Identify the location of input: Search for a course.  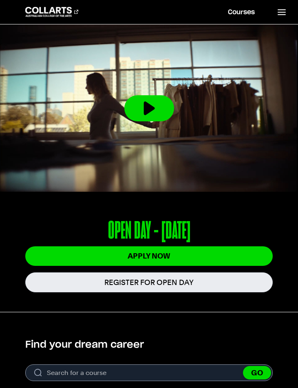
(149, 373).